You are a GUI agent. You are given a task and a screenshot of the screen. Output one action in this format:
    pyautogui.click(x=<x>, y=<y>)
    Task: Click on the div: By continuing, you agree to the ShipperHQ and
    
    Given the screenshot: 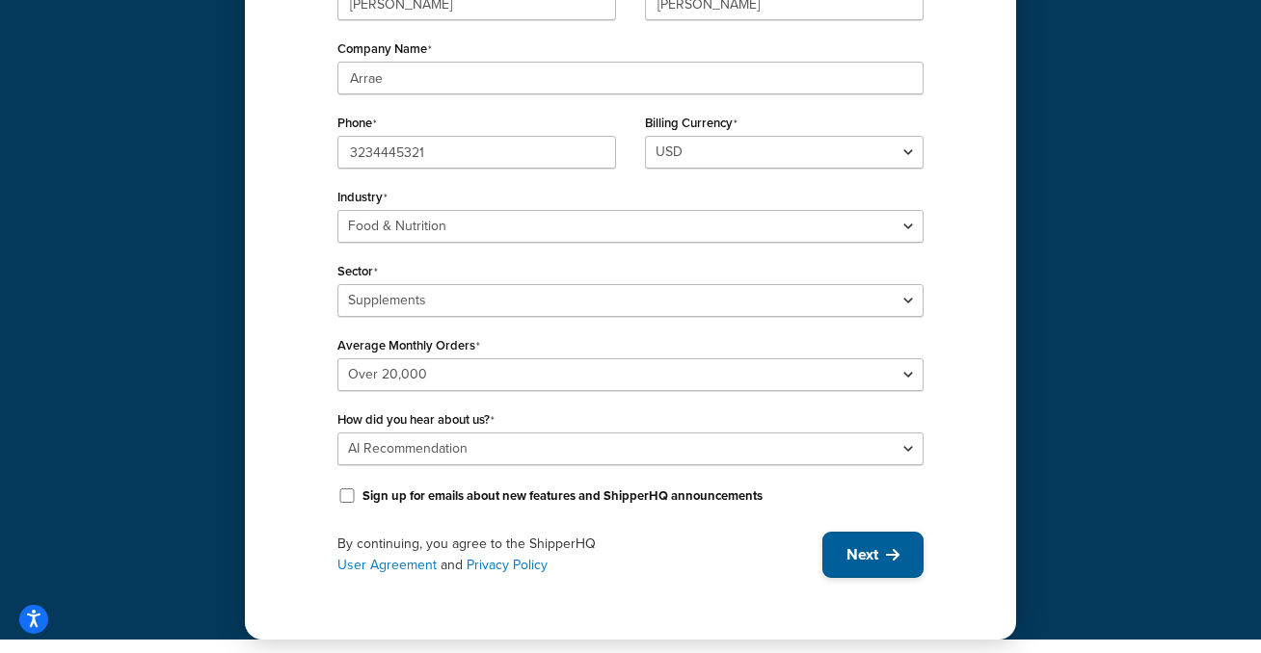 What is the action you would take?
    pyautogui.click(x=579, y=555)
    